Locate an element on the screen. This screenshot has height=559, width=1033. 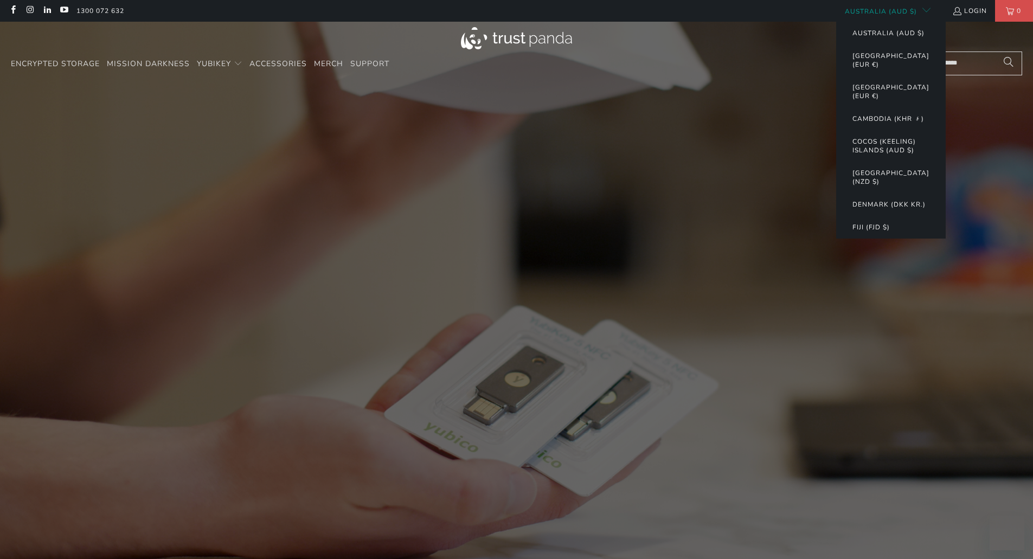
a: Support is located at coordinates (370, 64).